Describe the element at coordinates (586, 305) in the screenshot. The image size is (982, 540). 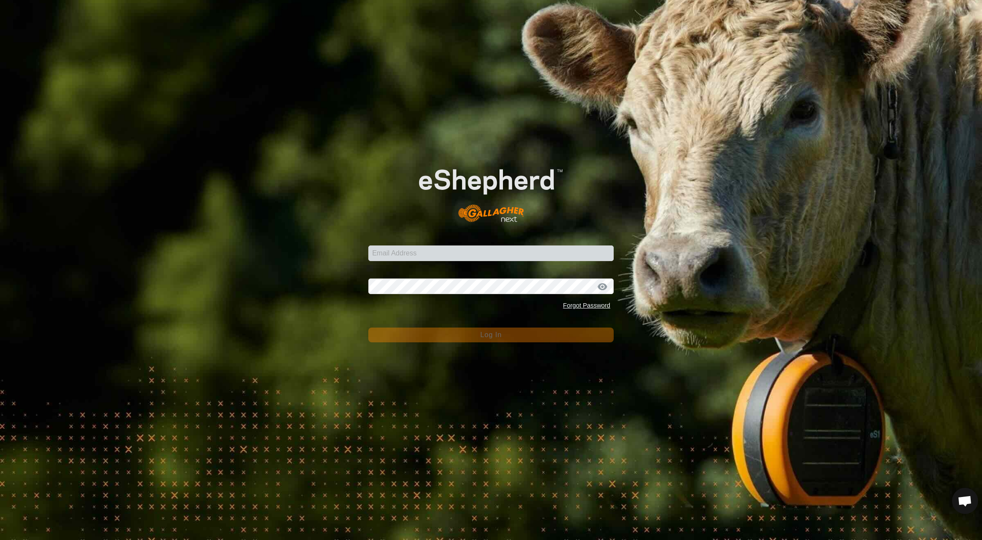
I see `a: Forgot Password` at that location.